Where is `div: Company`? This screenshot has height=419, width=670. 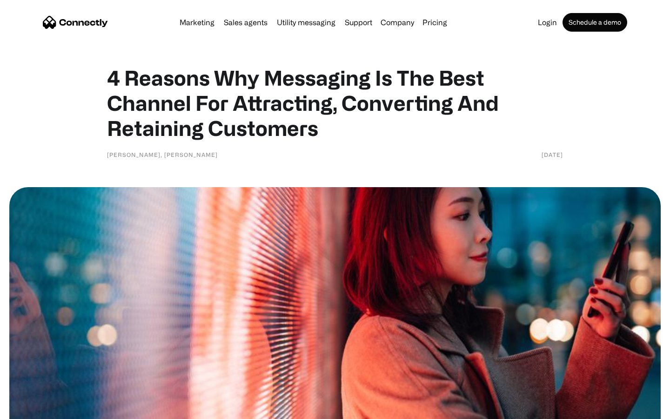
div: Company is located at coordinates (397, 22).